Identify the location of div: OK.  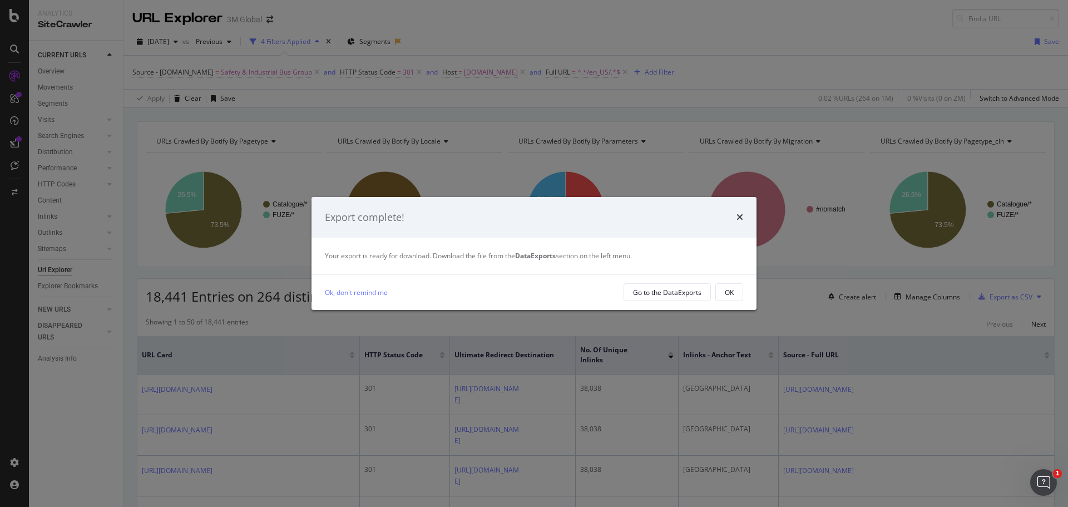
(729, 292).